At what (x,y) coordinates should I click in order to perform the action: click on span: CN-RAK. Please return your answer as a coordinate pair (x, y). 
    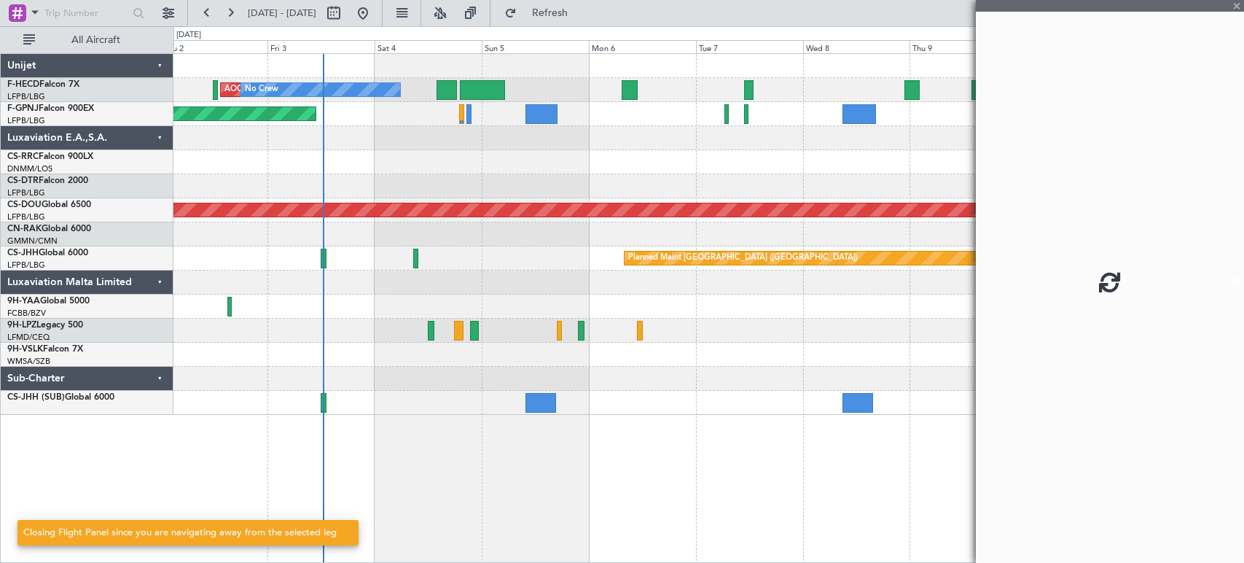
    Looking at the image, I should click on (24, 229).